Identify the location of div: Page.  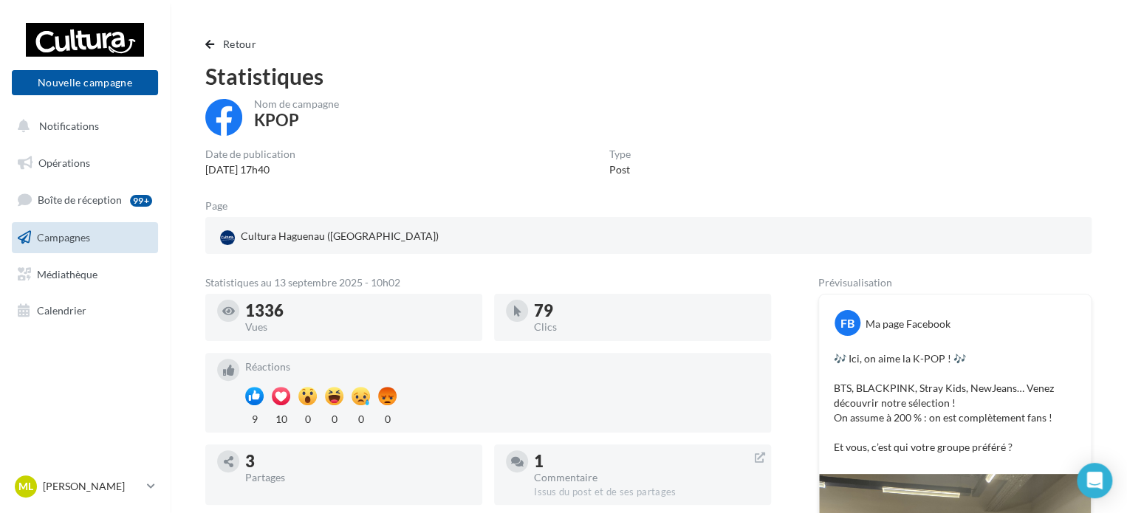
(222, 206).